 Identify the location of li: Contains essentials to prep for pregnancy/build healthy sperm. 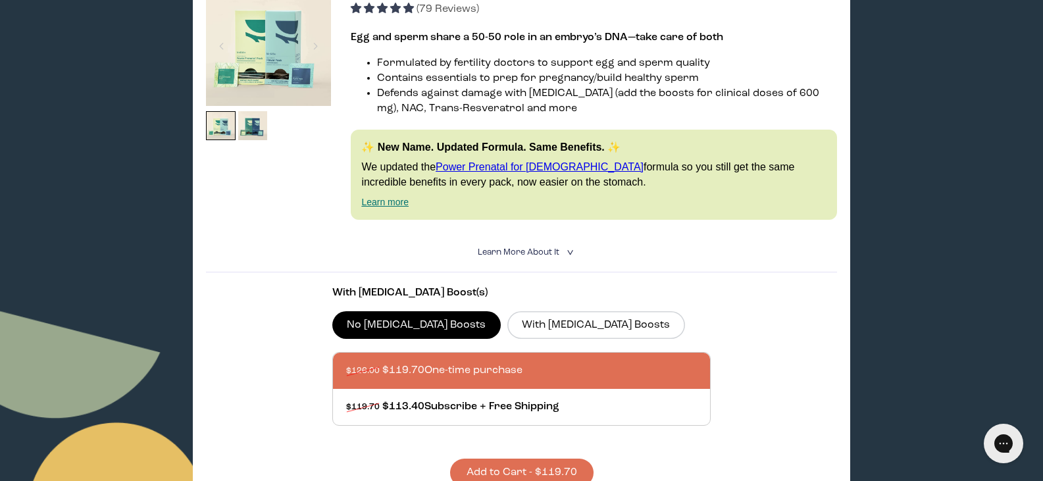
(607, 78).